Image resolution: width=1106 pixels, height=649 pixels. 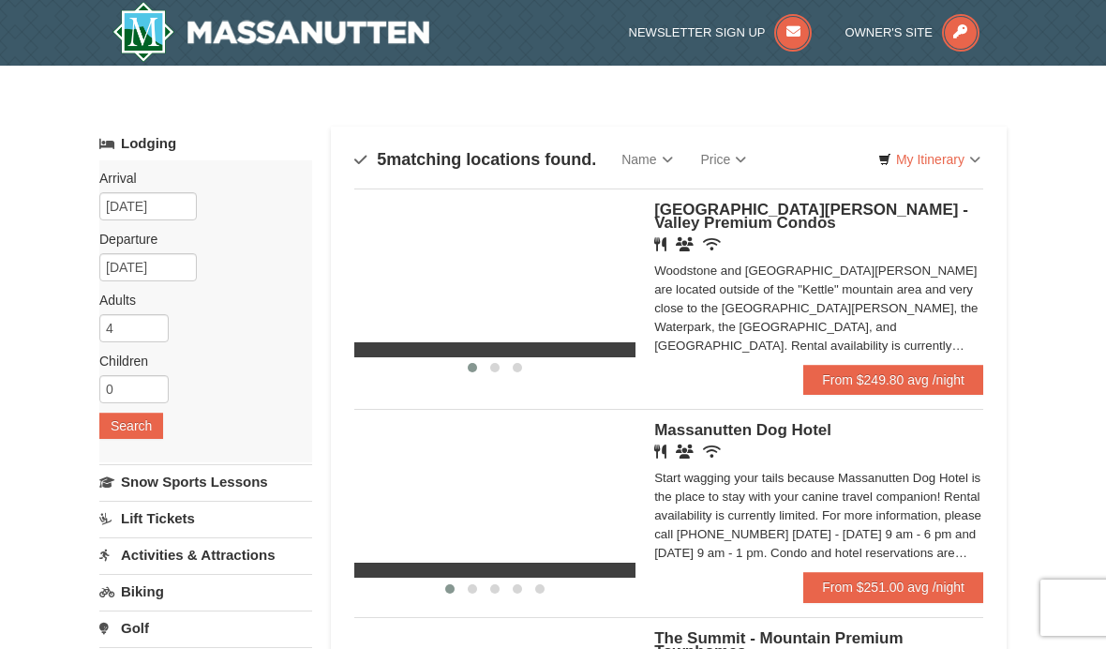 What do you see at coordinates (205, 481) in the screenshot?
I see `a: Snow Sports Lessons` at bounding box center [205, 481].